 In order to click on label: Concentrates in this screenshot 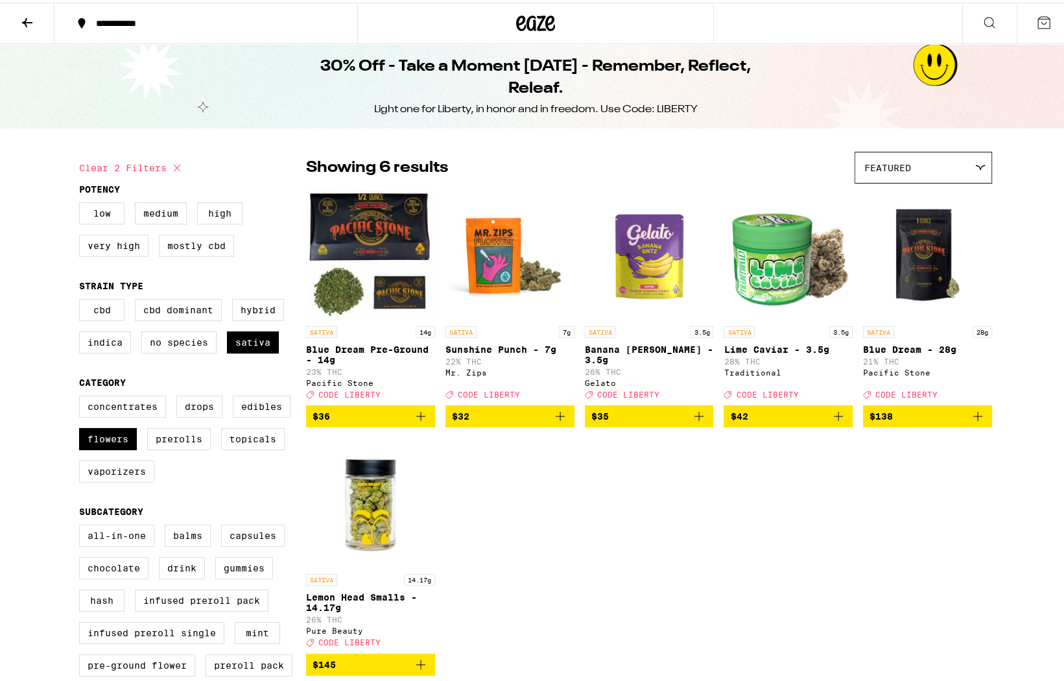, I will do `click(123, 404)`.